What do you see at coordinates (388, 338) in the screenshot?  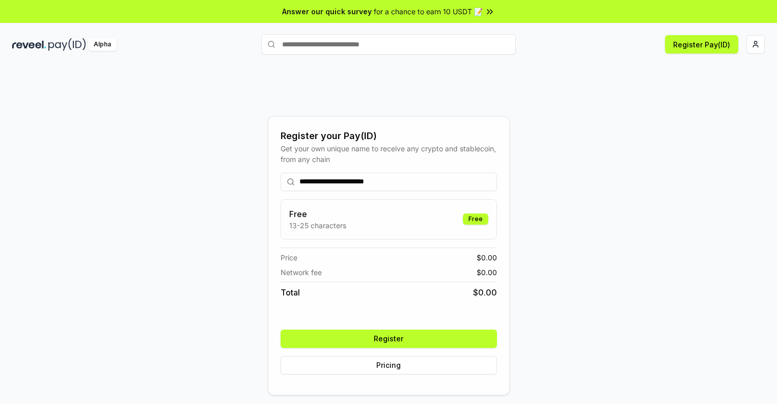 I see `button: Register` at bounding box center [388, 338].